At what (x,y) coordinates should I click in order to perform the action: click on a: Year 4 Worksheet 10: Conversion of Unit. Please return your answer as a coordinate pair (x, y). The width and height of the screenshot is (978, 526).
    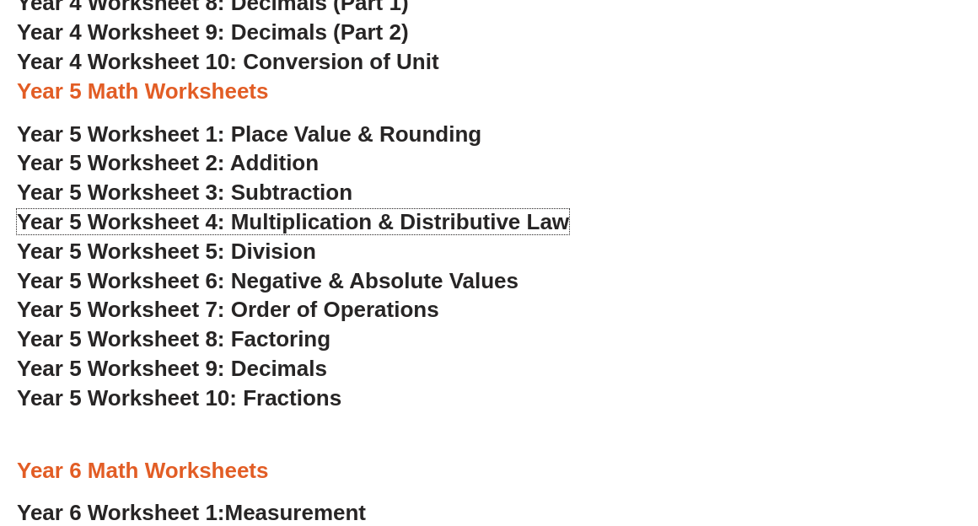
    Looking at the image, I should click on (228, 62).